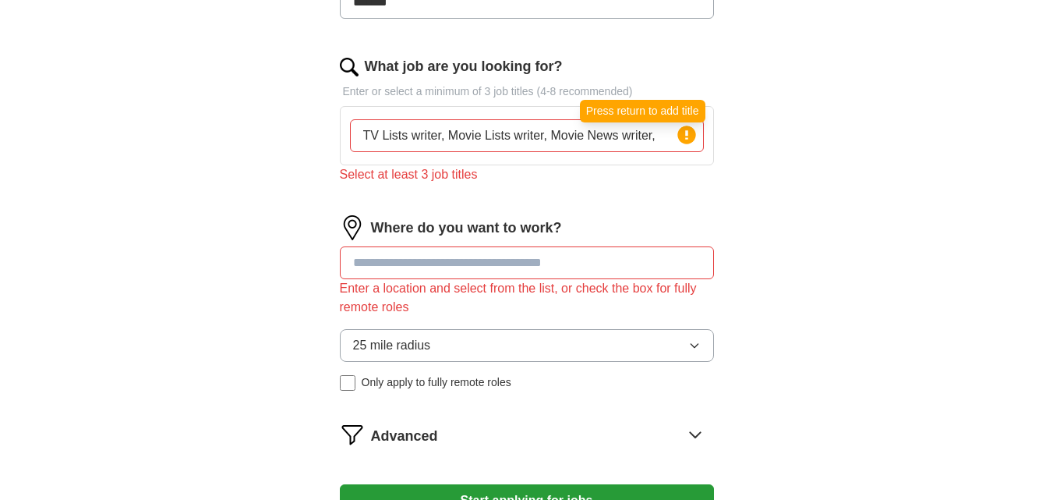  Describe the element at coordinates (642, 111) in the screenshot. I see `div: Press return to add title` at that location.